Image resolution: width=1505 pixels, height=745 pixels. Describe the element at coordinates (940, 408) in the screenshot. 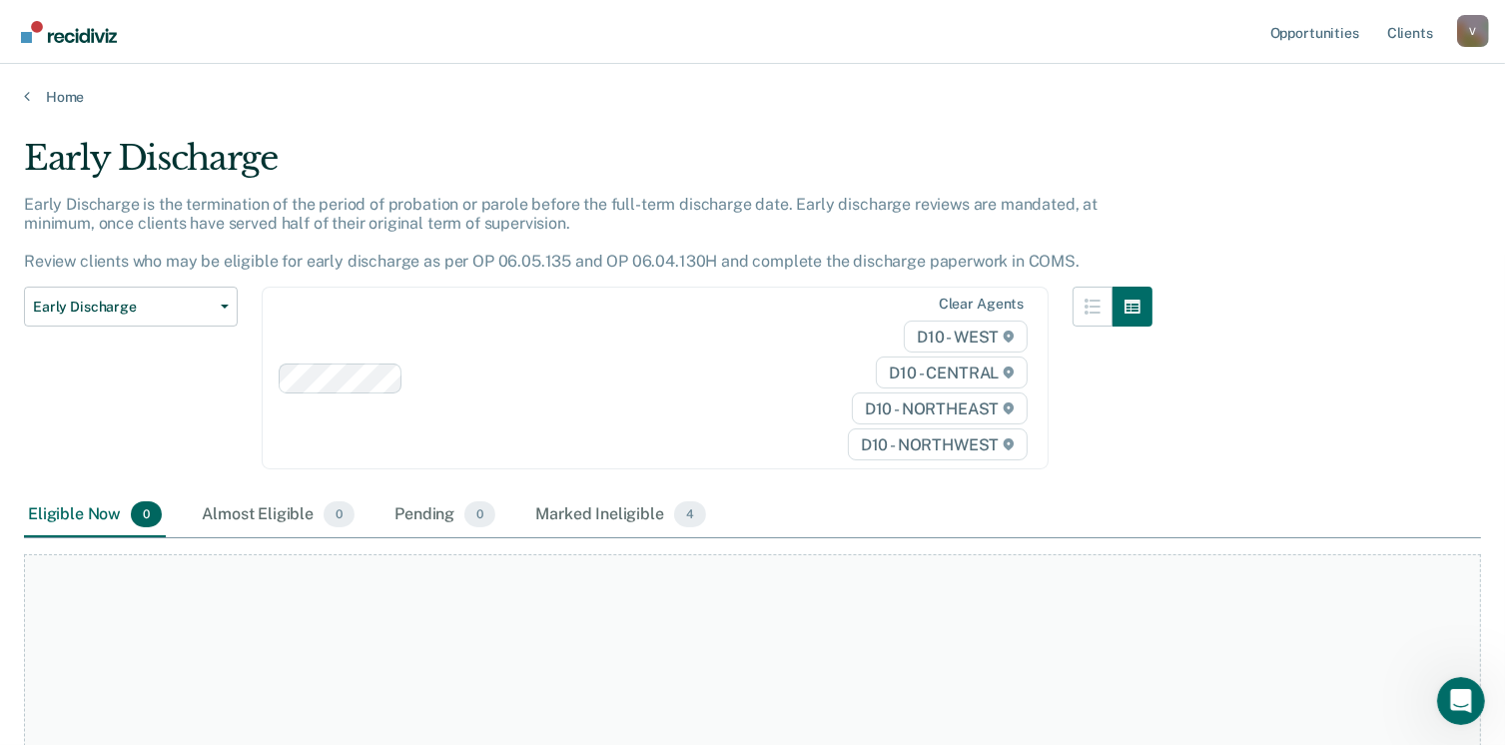

I see `span: D10 - NORTHEAST` at that location.